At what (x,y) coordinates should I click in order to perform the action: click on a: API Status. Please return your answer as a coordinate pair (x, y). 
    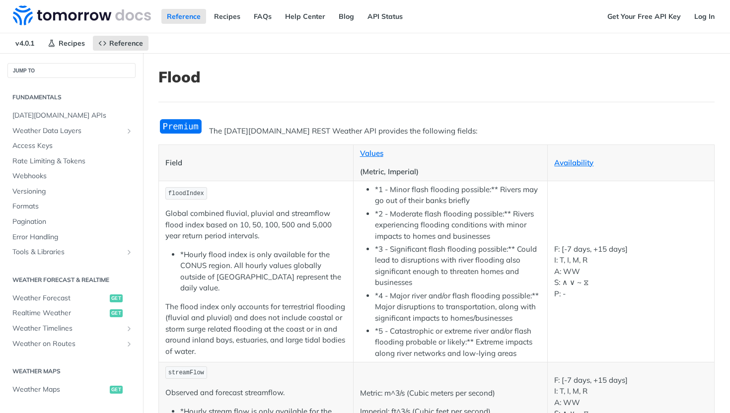
    Looking at the image, I should click on (385, 16).